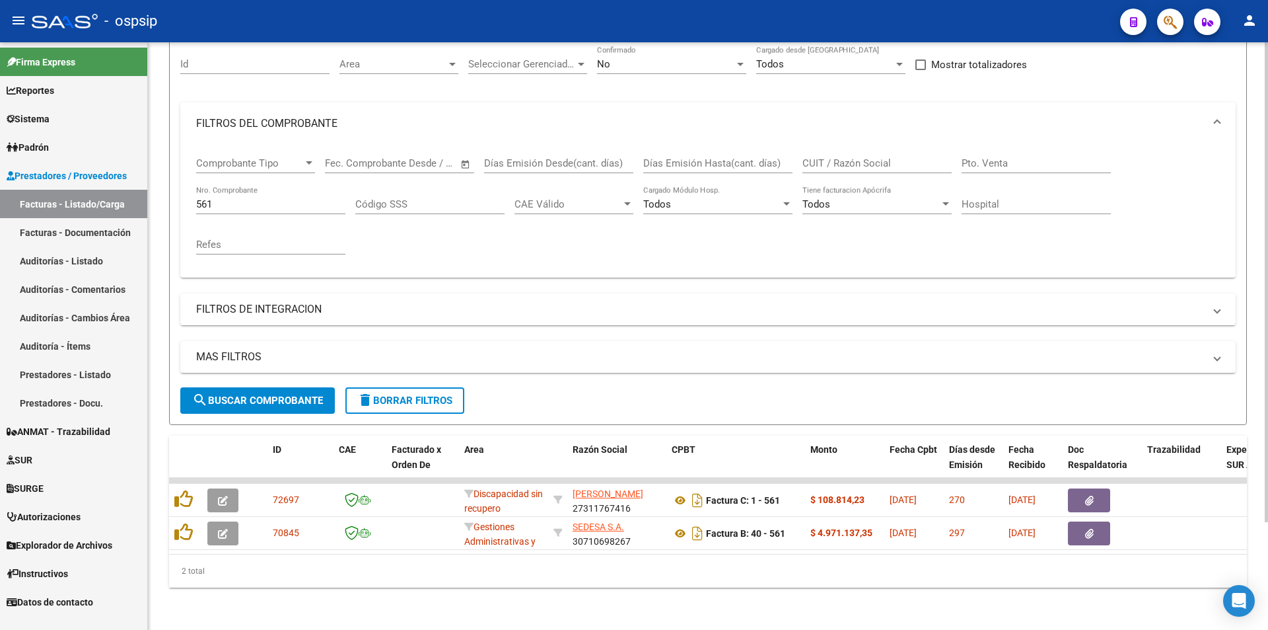 This screenshot has width=1268, height=630. I want to click on datatable-header-cell: Trazabilidad, so click(1182, 464).